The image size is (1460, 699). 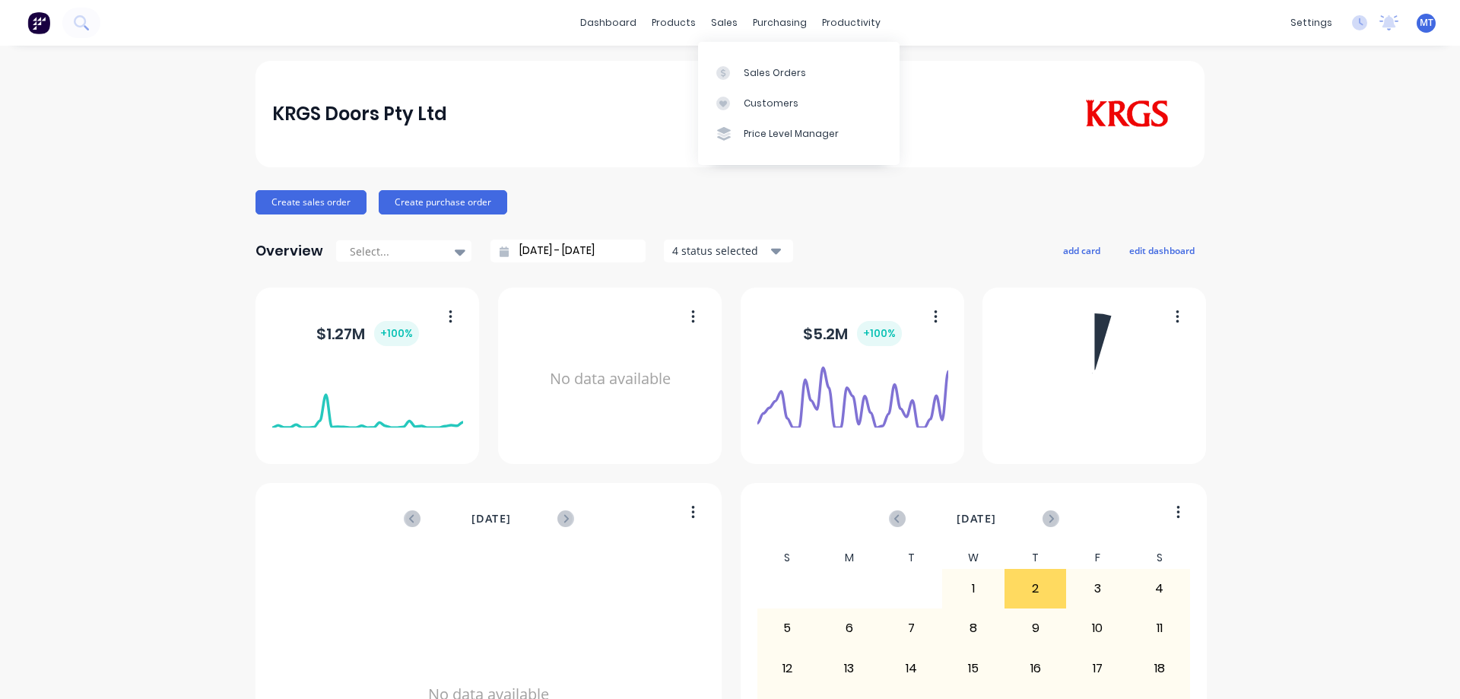 What do you see at coordinates (799, 134) in the screenshot?
I see `a: Price Level Manager` at bounding box center [799, 134].